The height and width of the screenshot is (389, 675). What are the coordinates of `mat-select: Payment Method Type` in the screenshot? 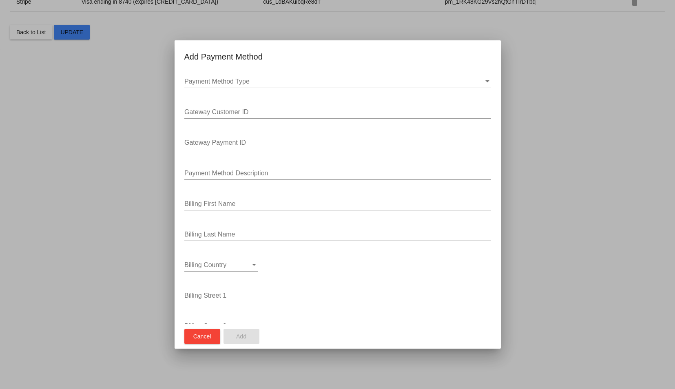 It's located at (338, 82).